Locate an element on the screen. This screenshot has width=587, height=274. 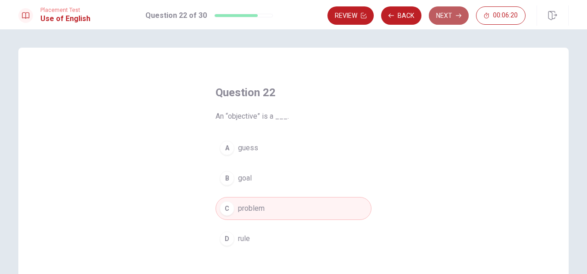
div: B is located at coordinates (227, 179).